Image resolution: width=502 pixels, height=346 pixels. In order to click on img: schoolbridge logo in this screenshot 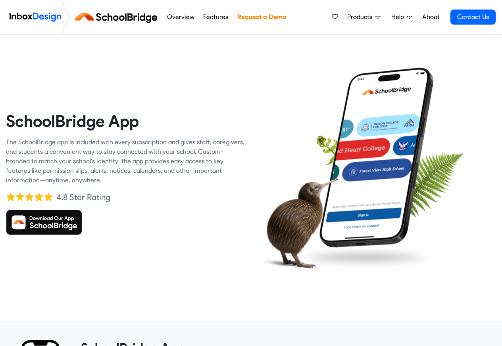, I will do `click(117, 17)`.